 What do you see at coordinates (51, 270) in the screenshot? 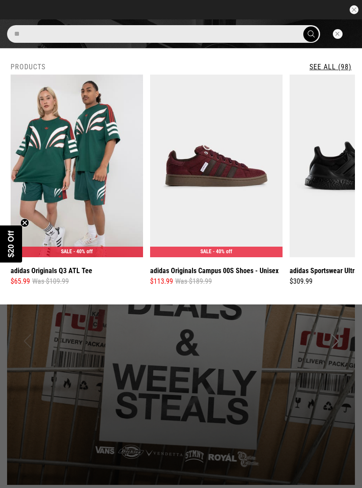
I see `a: adidas Originals Q3 ATL Tee` at bounding box center [51, 270].